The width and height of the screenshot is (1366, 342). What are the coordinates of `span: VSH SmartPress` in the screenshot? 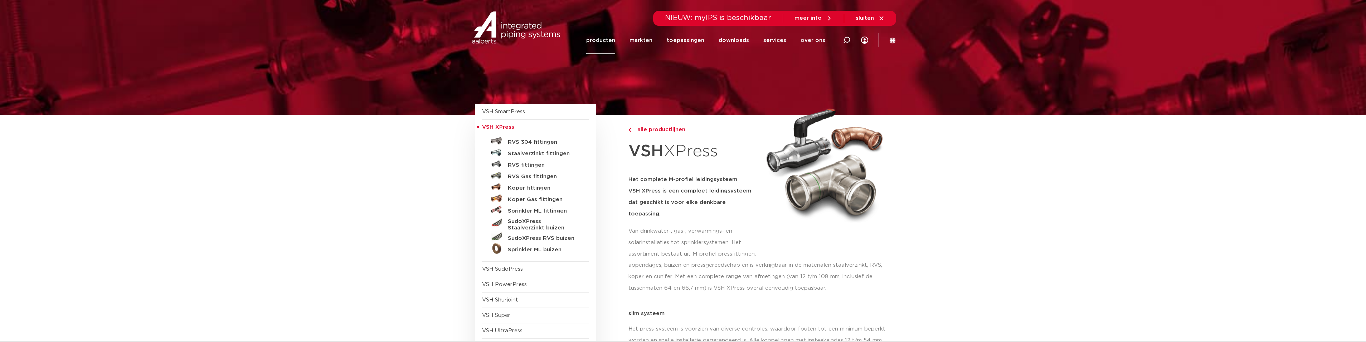 It's located at (504, 111).